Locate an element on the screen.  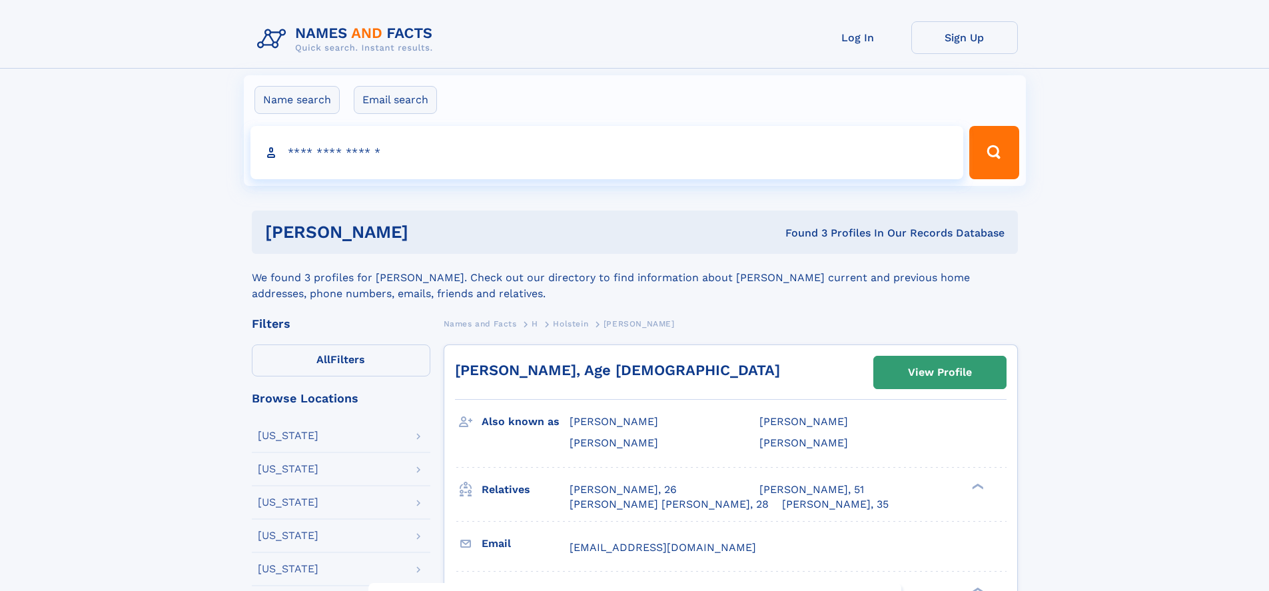
label: Email search is located at coordinates (395, 100).